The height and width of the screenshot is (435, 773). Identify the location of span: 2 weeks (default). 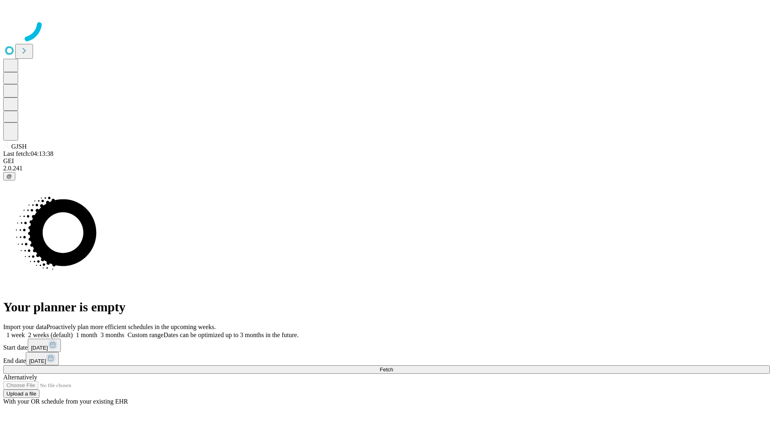
(50, 334).